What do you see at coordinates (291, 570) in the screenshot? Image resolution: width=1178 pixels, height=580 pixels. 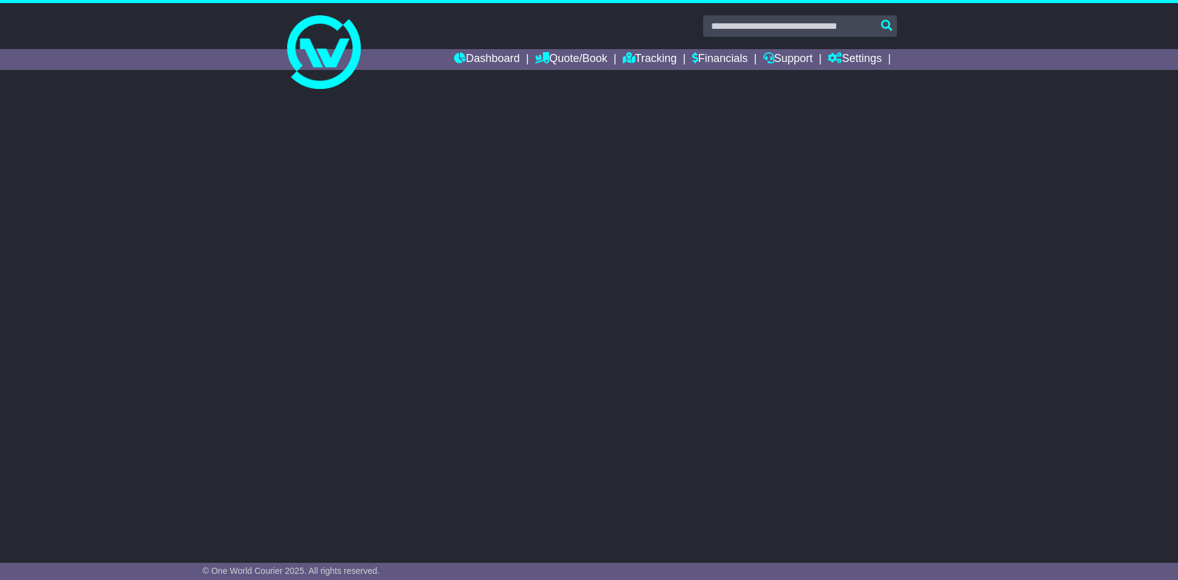 I see `span: © One World Courier 2025. All rights reserved.` at bounding box center [291, 570].